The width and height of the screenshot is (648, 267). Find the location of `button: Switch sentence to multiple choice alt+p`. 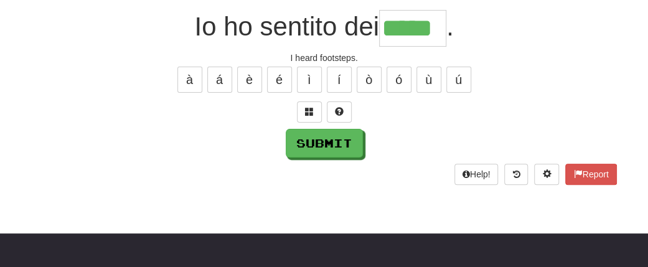

button: Switch sentence to multiple choice alt+p is located at coordinates (309, 112).